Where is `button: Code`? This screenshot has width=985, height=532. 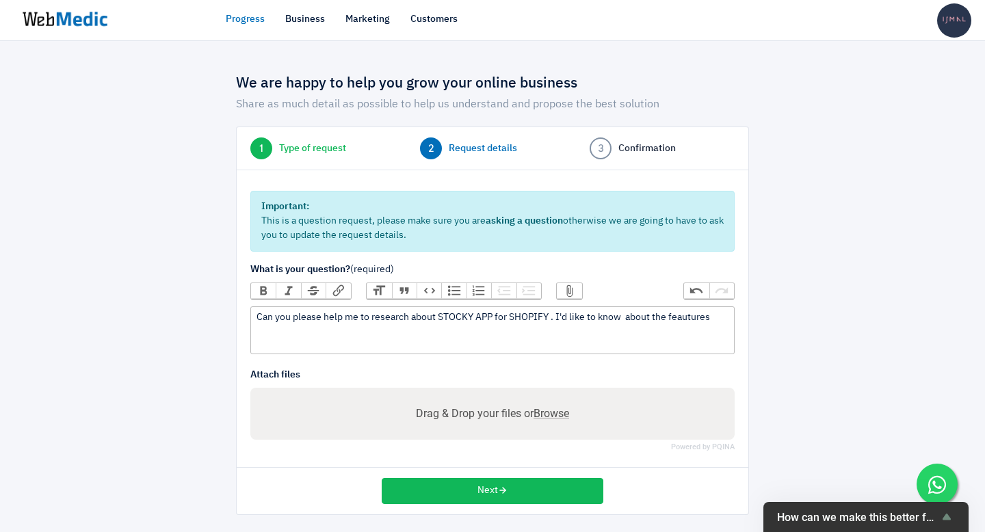 button: Code is located at coordinates (429, 291).